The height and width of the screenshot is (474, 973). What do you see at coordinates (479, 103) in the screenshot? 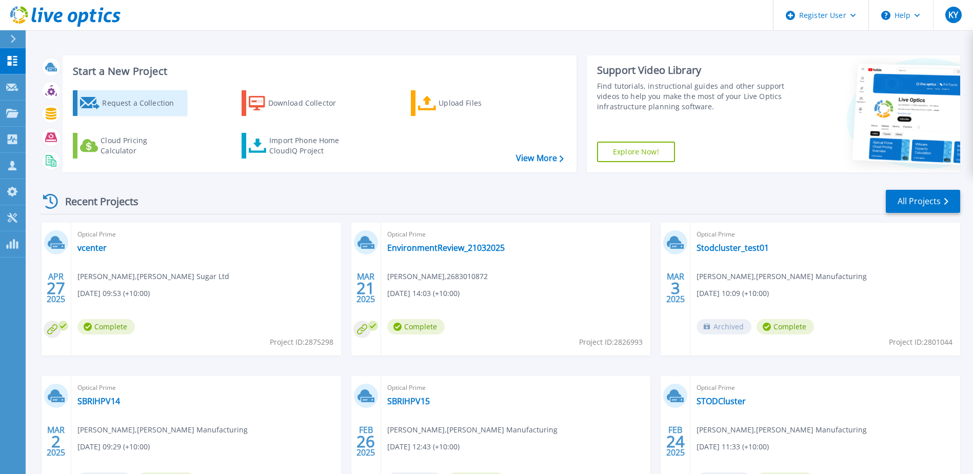
I see `div: Upload Files` at bounding box center [479, 103].